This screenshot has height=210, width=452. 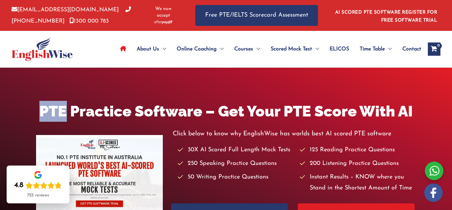 I want to click on span: Online Coaching, so click(x=197, y=49).